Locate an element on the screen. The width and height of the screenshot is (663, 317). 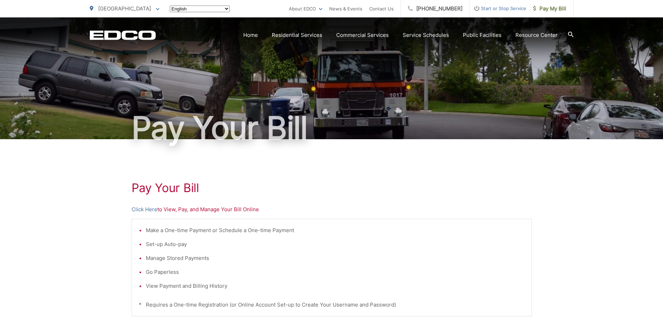
a: Click Here is located at coordinates (144, 209).